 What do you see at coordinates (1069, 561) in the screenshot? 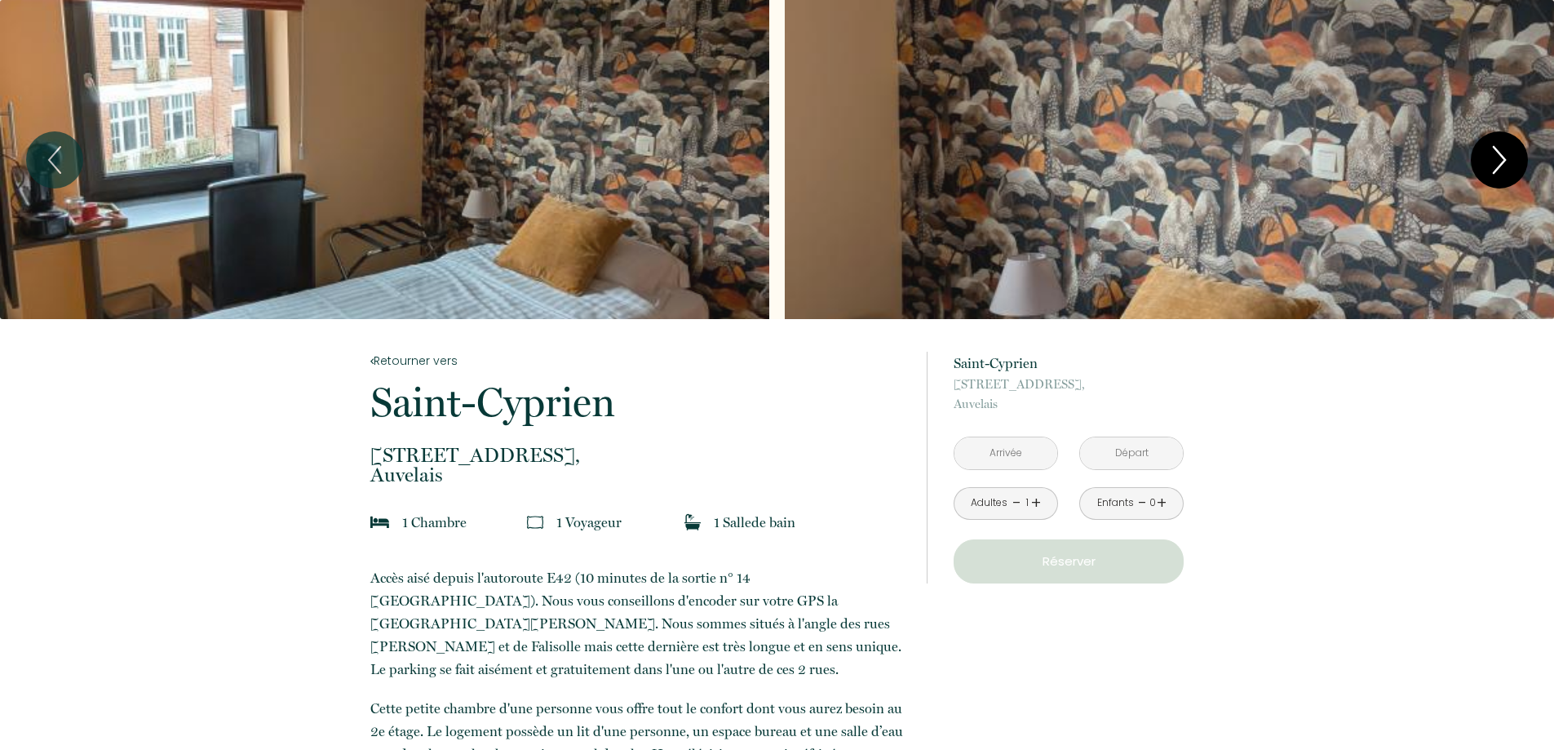
I see `button: Réserver` at bounding box center [1069, 561].